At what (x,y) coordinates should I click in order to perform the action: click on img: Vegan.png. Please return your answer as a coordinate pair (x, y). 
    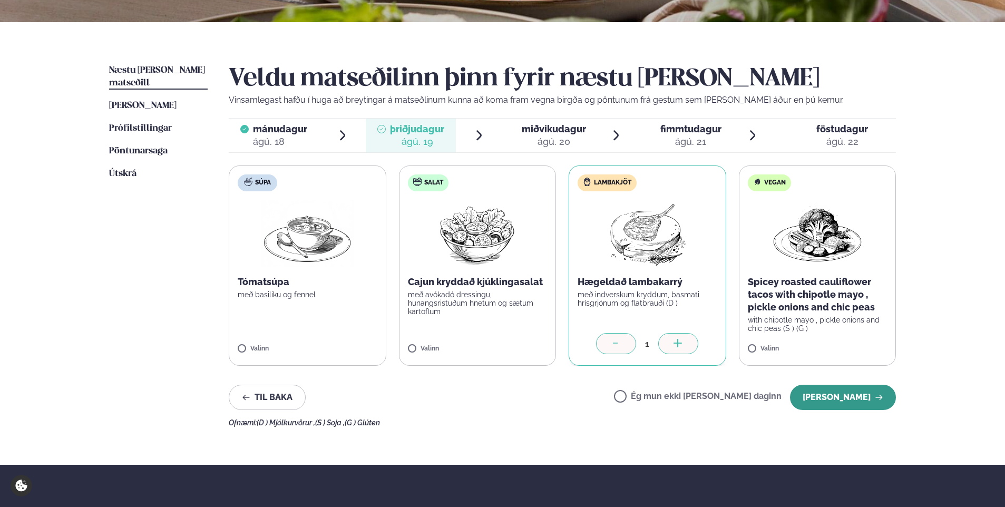
    Looking at the image, I should click on (818, 234).